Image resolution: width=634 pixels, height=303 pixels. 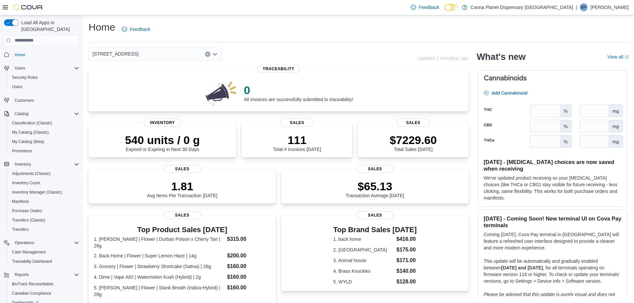 I want to click on span: My Catalog (Beta), so click(x=28, y=142).